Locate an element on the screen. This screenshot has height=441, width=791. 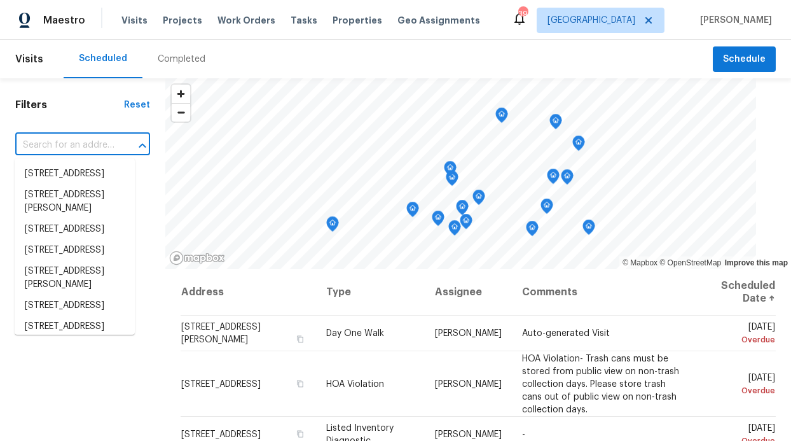
div: 39 is located at coordinates (523, 14).